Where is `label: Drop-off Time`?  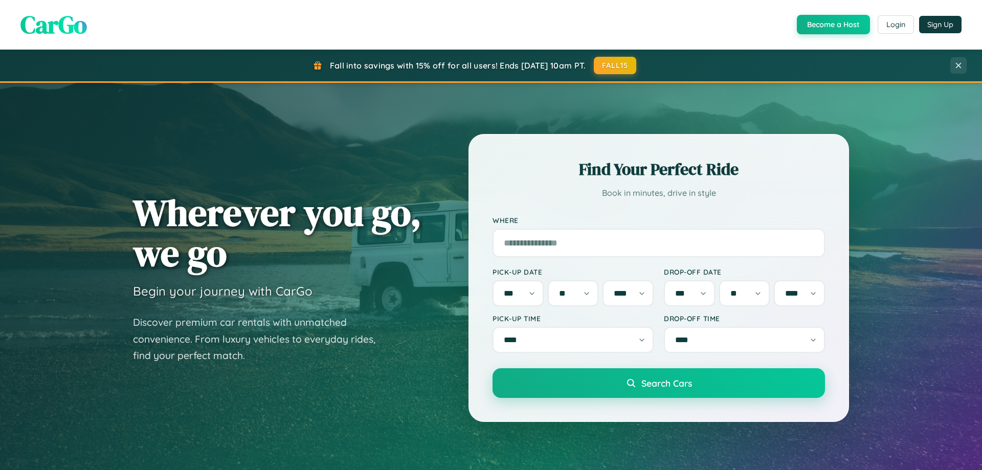 label: Drop-off Time is located at coordinates (744, 318).